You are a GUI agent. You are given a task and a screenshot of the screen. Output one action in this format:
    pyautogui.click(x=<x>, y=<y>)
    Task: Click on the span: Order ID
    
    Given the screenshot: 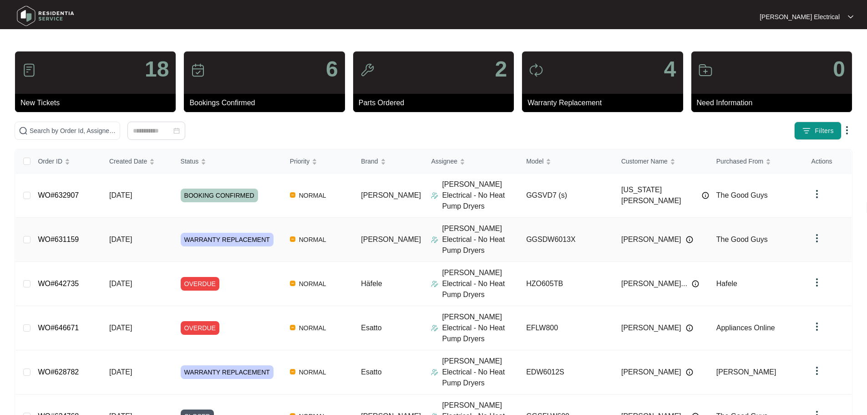 What is the action you would take?
    pyautogui.click(x=50, y=161)
    